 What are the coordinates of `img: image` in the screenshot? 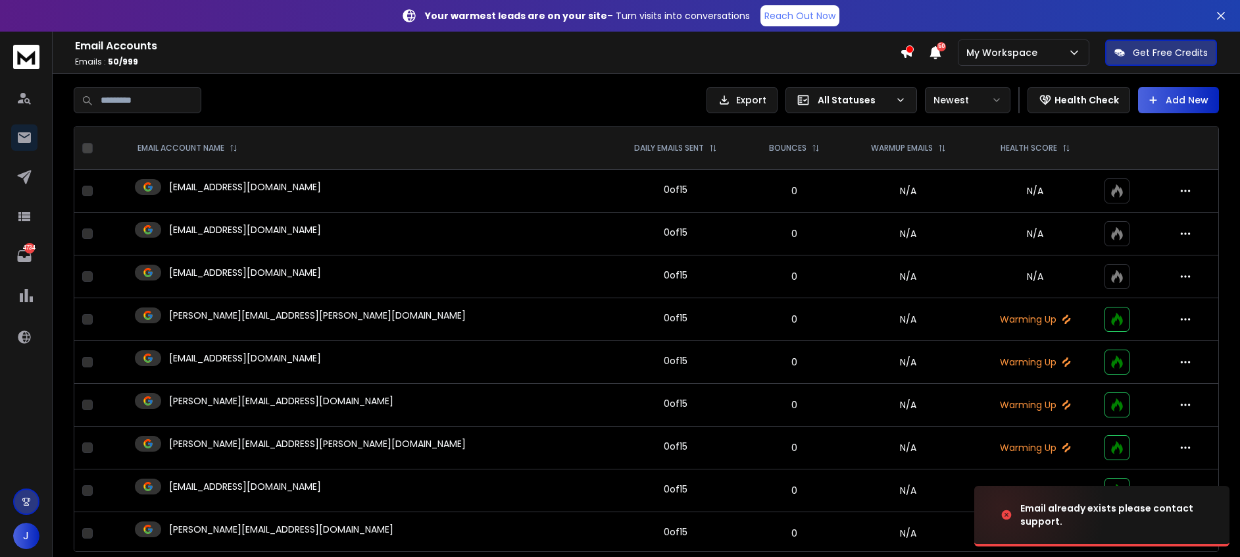 It's located at (1040, 514).